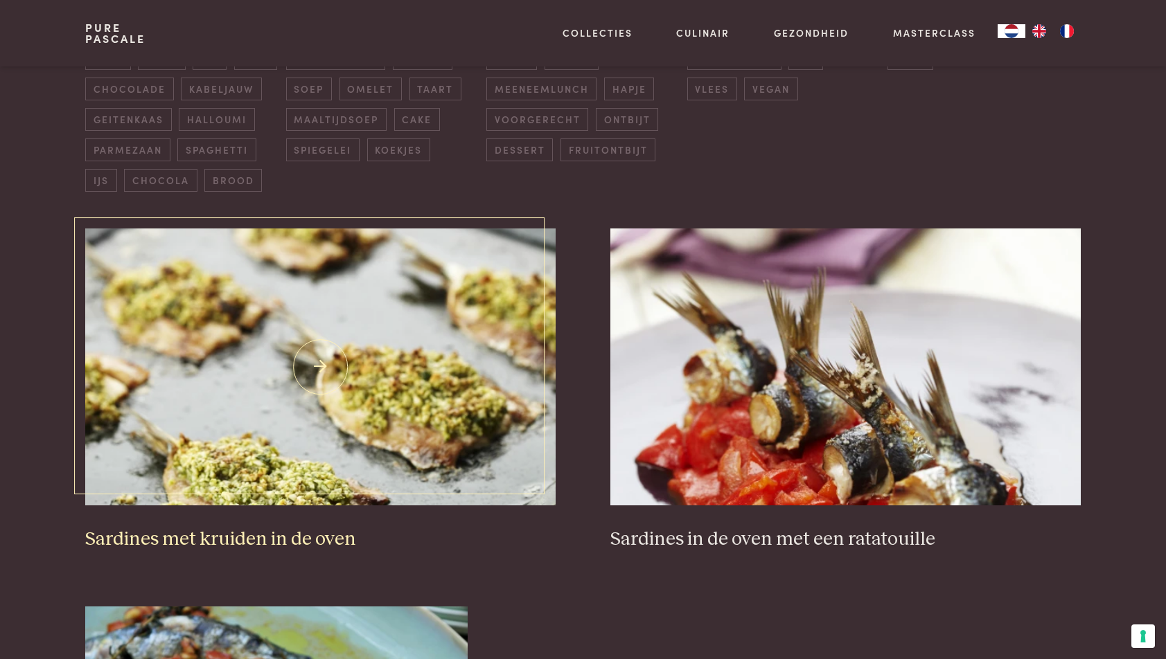 The image size is (1166, 659). What do you see at coordinates (1011, 31) in the screenshot?
I see `a: NL` at bounding box center [1011, 31].